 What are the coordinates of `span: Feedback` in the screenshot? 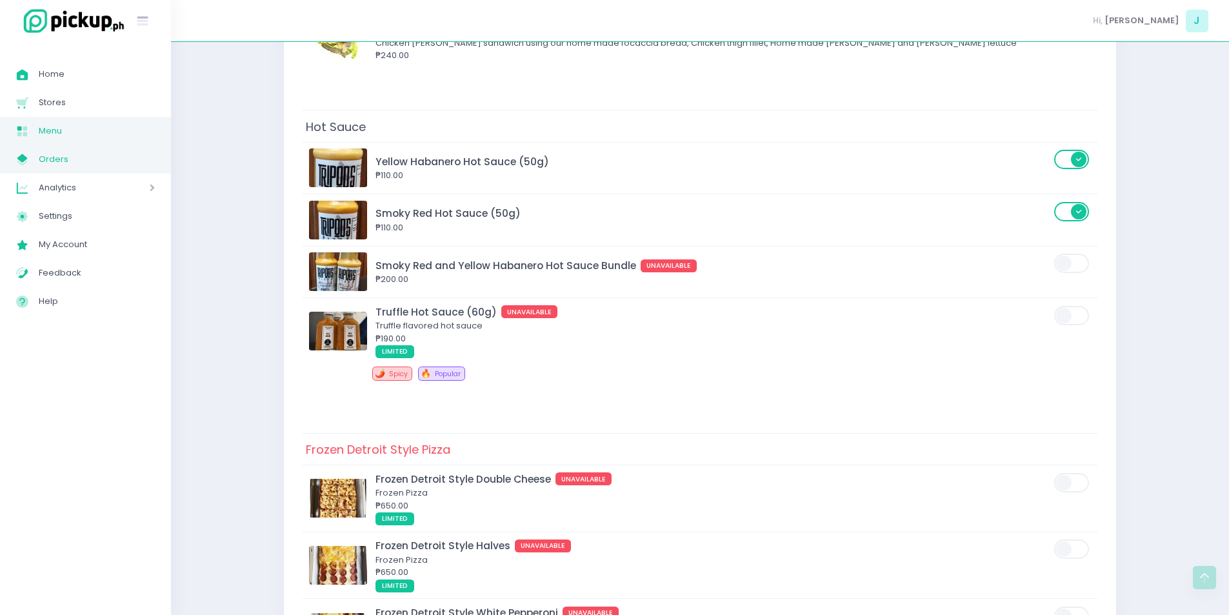 It's located at (97, 273).